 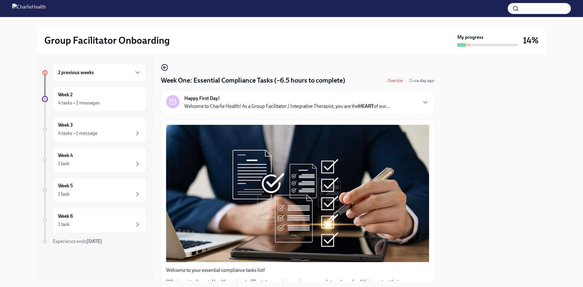 I want to click on span: Experience ends, so click(x=77, y=241).